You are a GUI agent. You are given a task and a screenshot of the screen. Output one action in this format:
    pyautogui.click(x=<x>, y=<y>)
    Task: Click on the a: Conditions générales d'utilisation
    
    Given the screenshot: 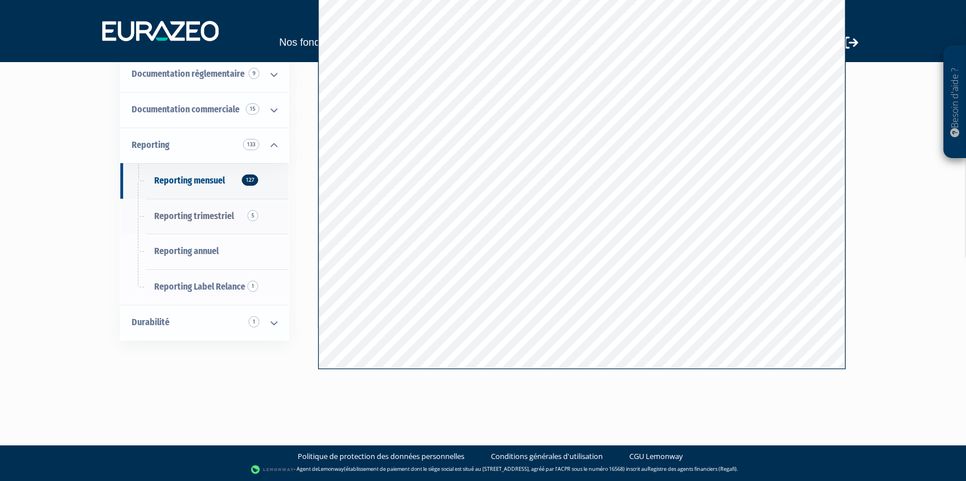 What is the action you would take?
    pyautogui.click(x=547, y=456)
    